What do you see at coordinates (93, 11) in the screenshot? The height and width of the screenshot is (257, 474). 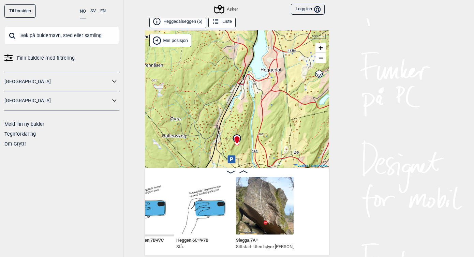 I see `button: SV` at bounding box center [93, 11].